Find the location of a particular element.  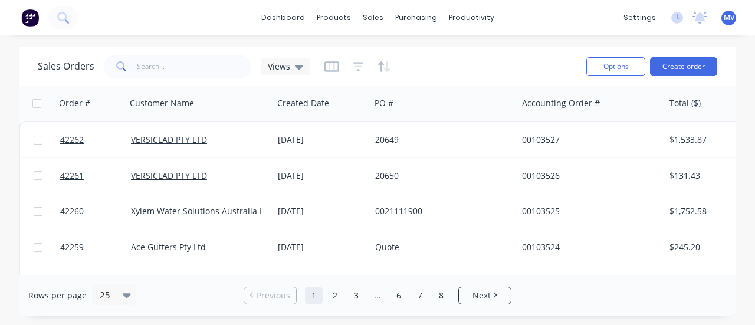

a: Page 3 is located at coordinates (356, 296).